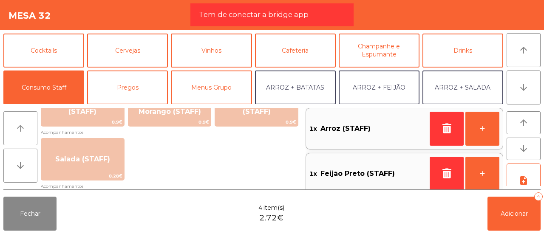  I want to click on button: Fechar, so click(30, 214).